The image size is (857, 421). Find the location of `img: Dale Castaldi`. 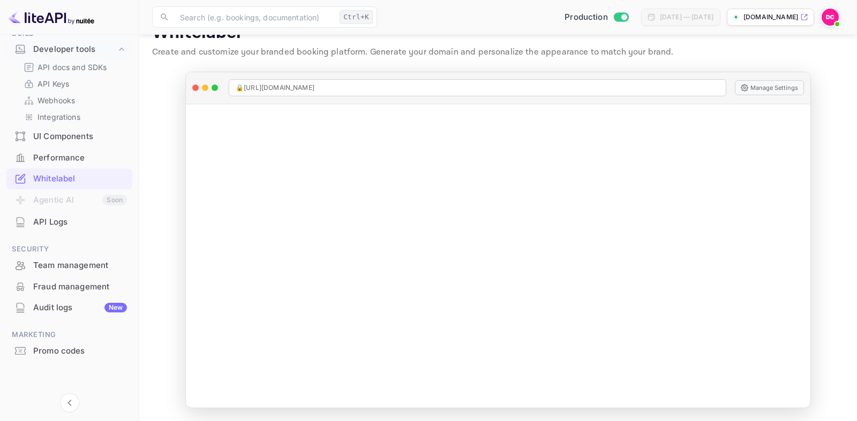

img: Dale Castaldi is located at coordinates (830, 17).